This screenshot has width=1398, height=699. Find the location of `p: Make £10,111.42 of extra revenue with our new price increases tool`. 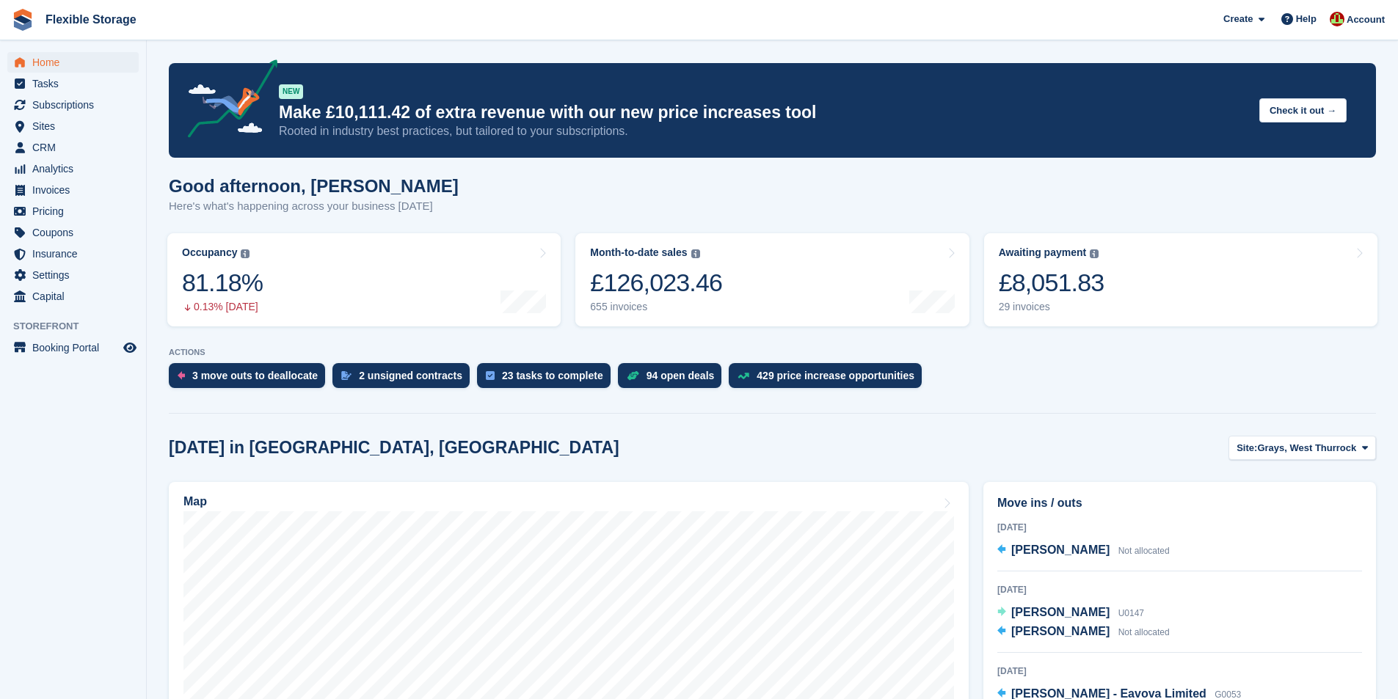

p: Make £10,111.42 of extra revenue with our new price increases tool is located at coordinates (763, 112).